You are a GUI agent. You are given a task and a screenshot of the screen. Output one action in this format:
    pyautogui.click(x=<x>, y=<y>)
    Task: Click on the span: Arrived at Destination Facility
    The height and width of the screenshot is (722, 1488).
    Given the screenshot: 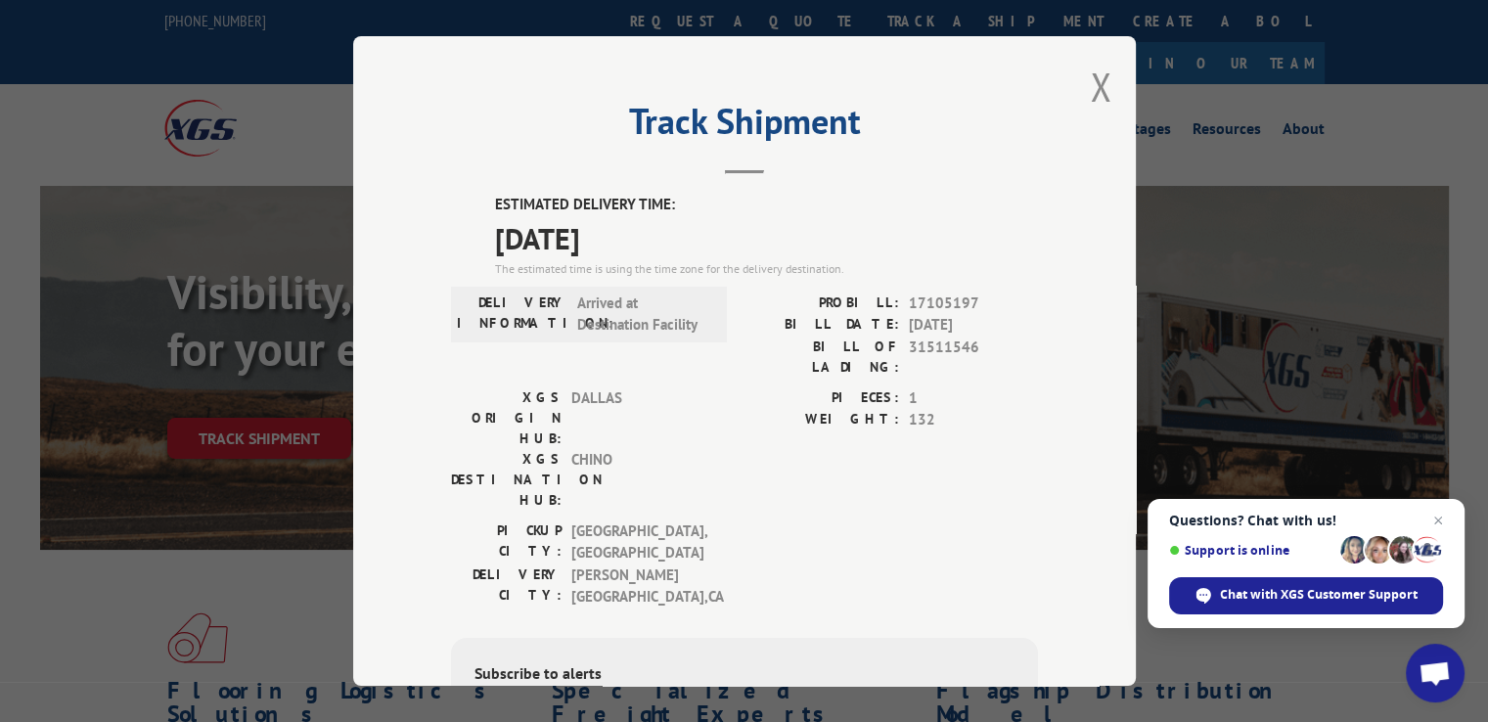 What is the action you would take?
    pyautogui.click(x=643, y=313)
    